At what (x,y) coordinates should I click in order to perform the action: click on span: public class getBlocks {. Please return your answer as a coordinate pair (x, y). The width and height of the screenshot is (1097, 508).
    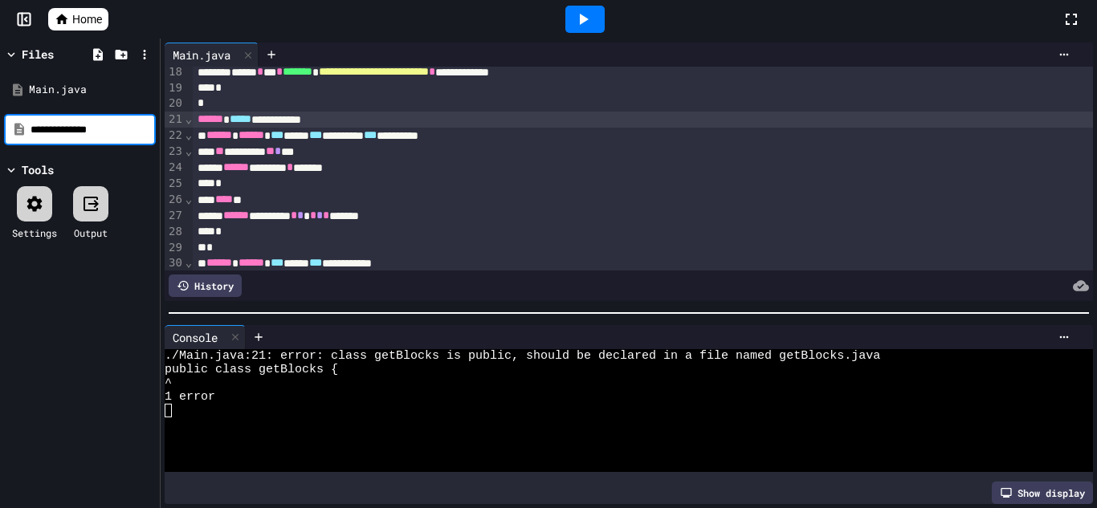
    Looking at the image, I should click on (251, 369).